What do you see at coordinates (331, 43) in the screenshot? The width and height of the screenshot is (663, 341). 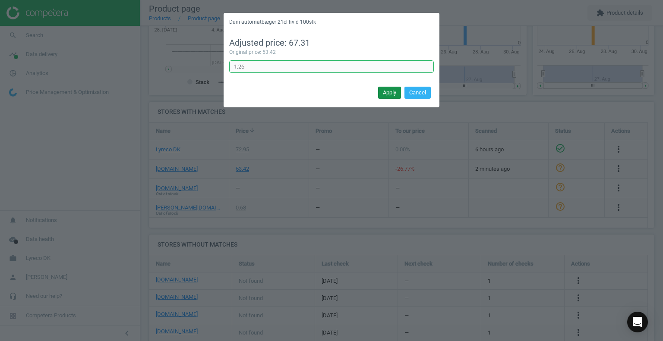 I see `div: Adjusted price: 67.31` at bounding box center [331, 43].